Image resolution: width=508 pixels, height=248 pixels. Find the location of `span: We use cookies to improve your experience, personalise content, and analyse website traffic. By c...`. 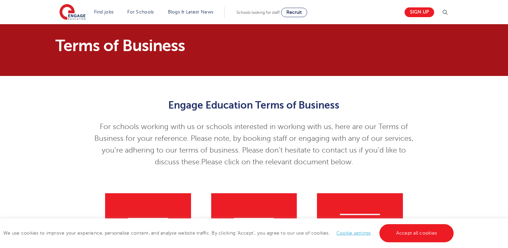

span: We use cookies to improve your experience, personalise content, and analyse website traffic. By c... is located at coordinates (229, 233).